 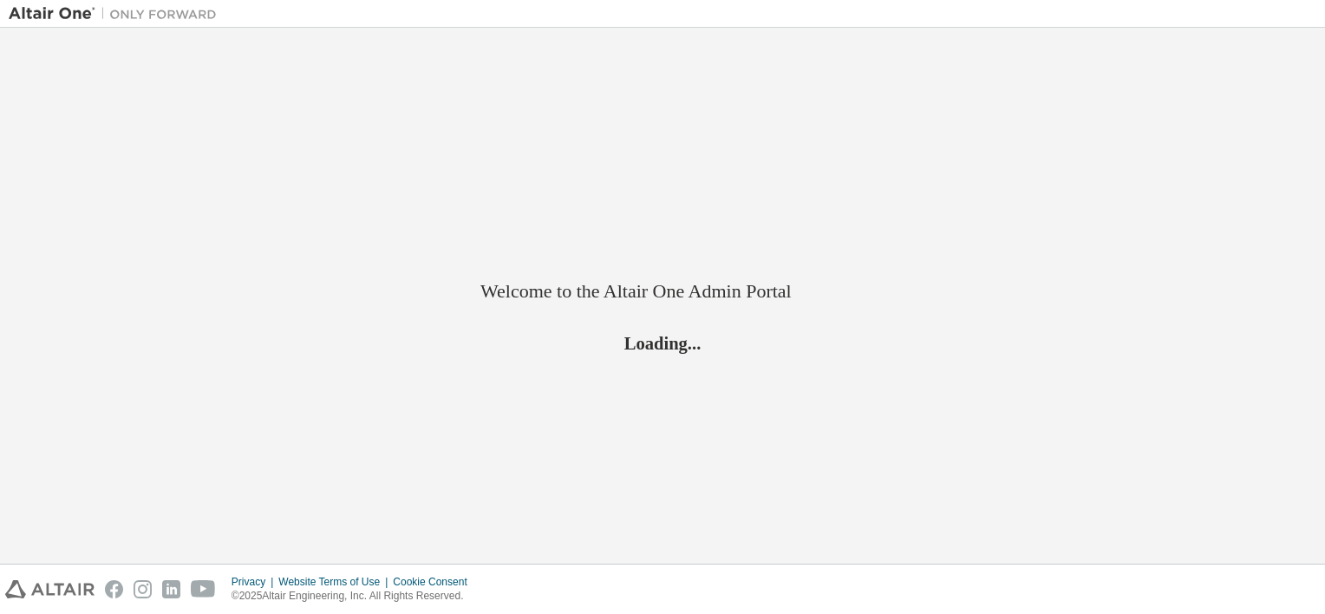 I want to click on img: altair_logo.svg, so click(x=49, y=589).